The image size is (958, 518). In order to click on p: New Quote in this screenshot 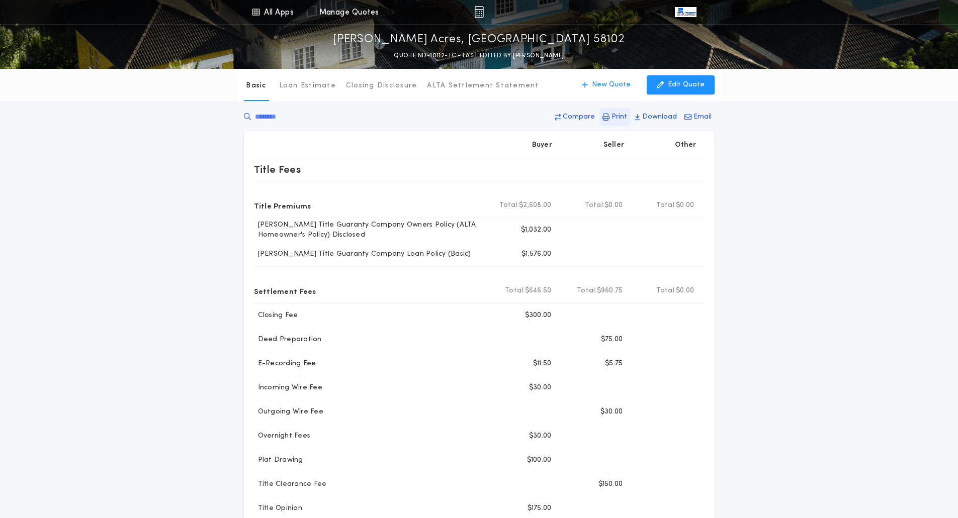, I will do `click(611, 85)`.